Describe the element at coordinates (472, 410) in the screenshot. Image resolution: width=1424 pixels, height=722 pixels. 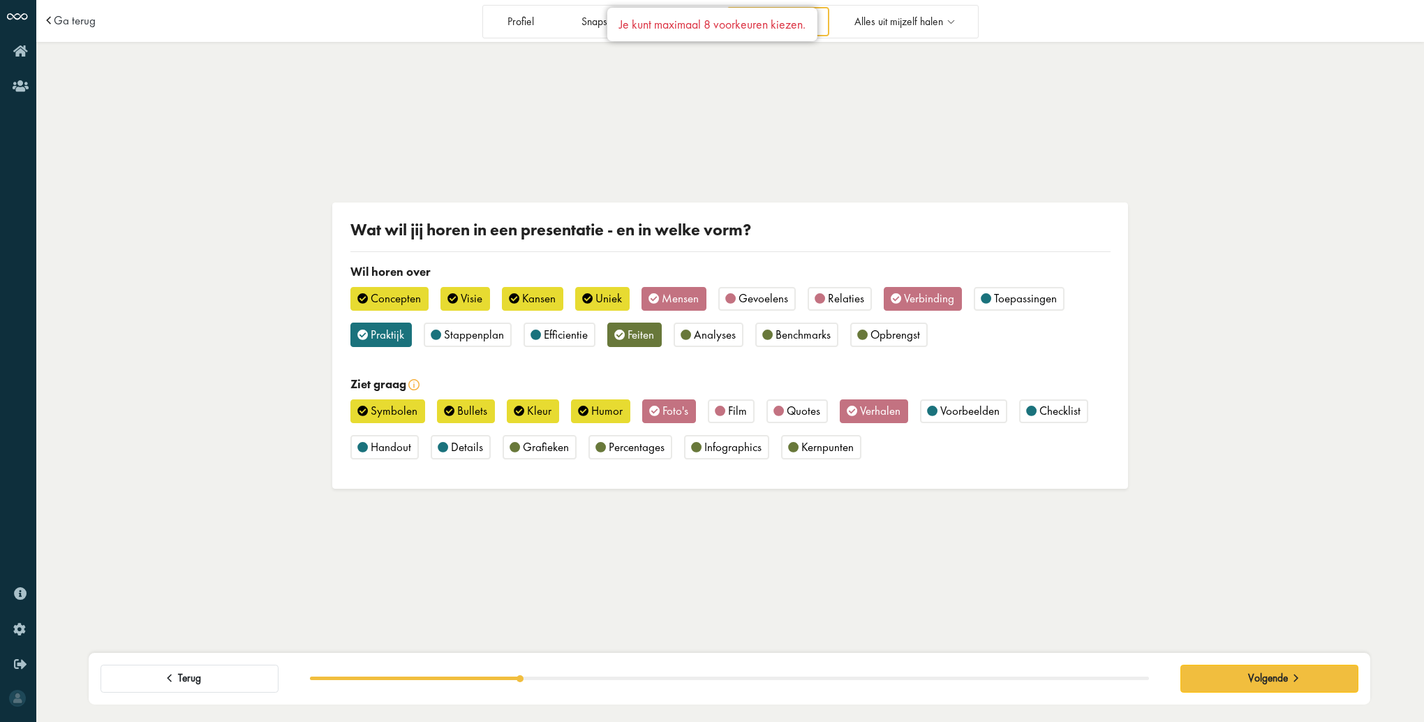
I see `span: Bullets` at that location.